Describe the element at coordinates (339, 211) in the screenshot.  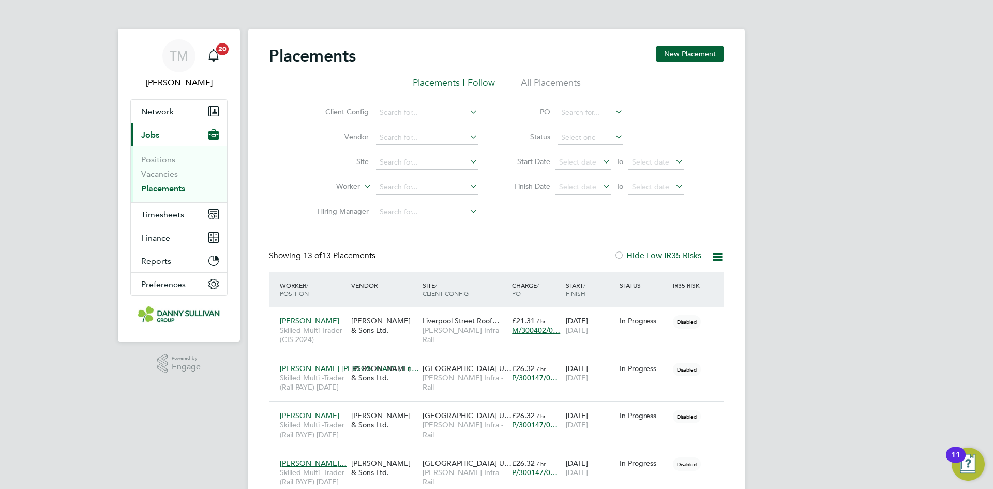
I see `label: Hiring Manager` at that location.